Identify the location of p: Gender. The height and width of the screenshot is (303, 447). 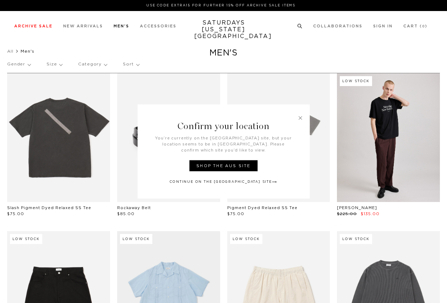
(19, 64).